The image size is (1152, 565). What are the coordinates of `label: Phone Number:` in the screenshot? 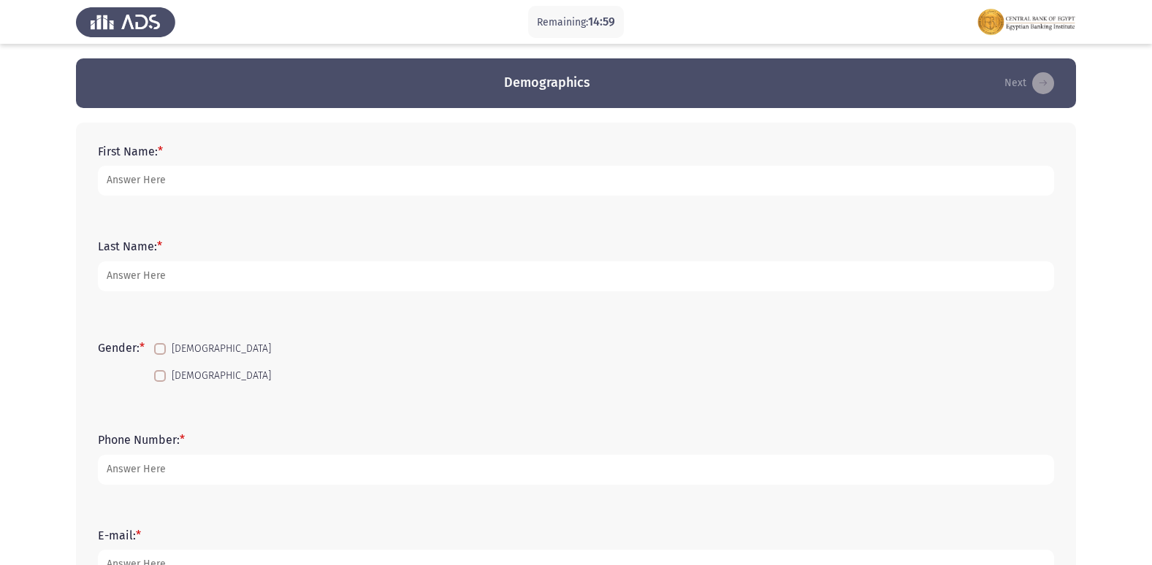 It's located at (141, 440).